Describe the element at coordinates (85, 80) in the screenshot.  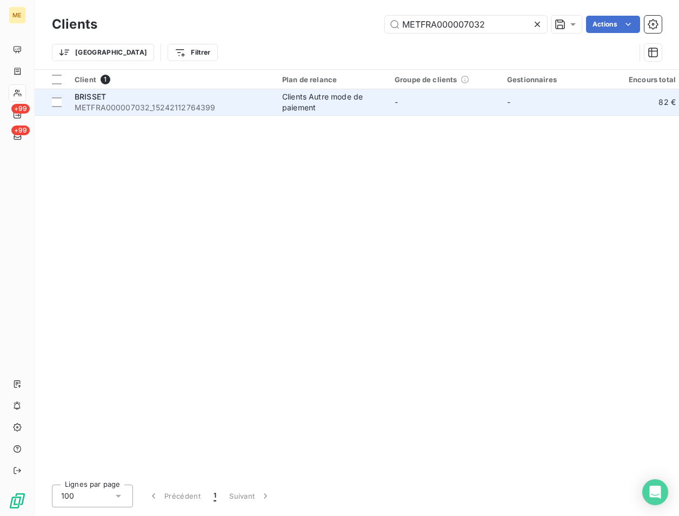
I see `span: Client` at that location.